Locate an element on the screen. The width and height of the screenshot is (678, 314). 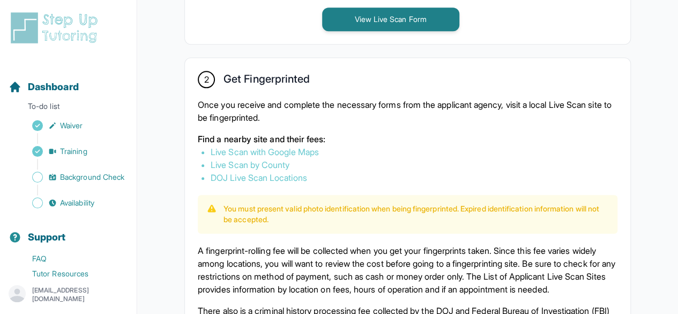
a: Live Scan with Google Maps is located at coordinates (265, 152).